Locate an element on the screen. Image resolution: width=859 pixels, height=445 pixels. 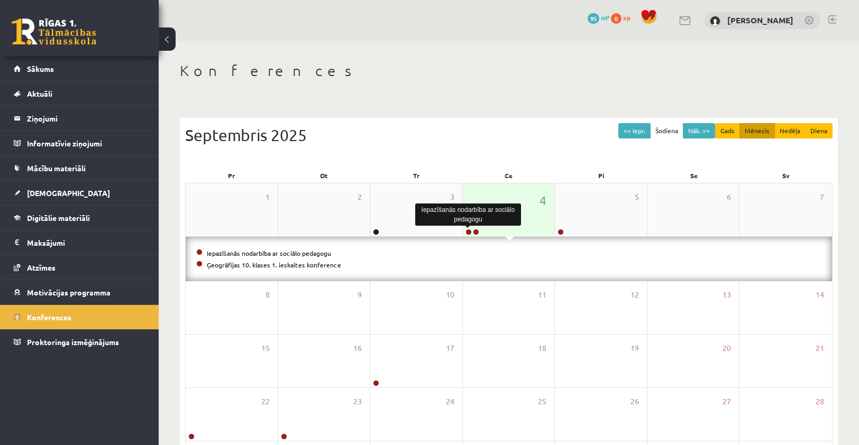
a: Motivācijas programma is located at coordinates (79, 293).